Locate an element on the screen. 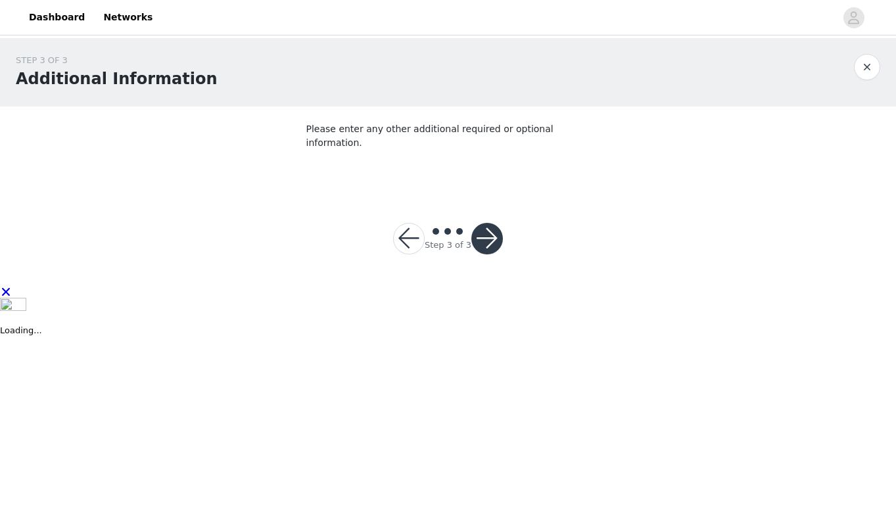  a: Dashboard is located at coordinates (57, 17).